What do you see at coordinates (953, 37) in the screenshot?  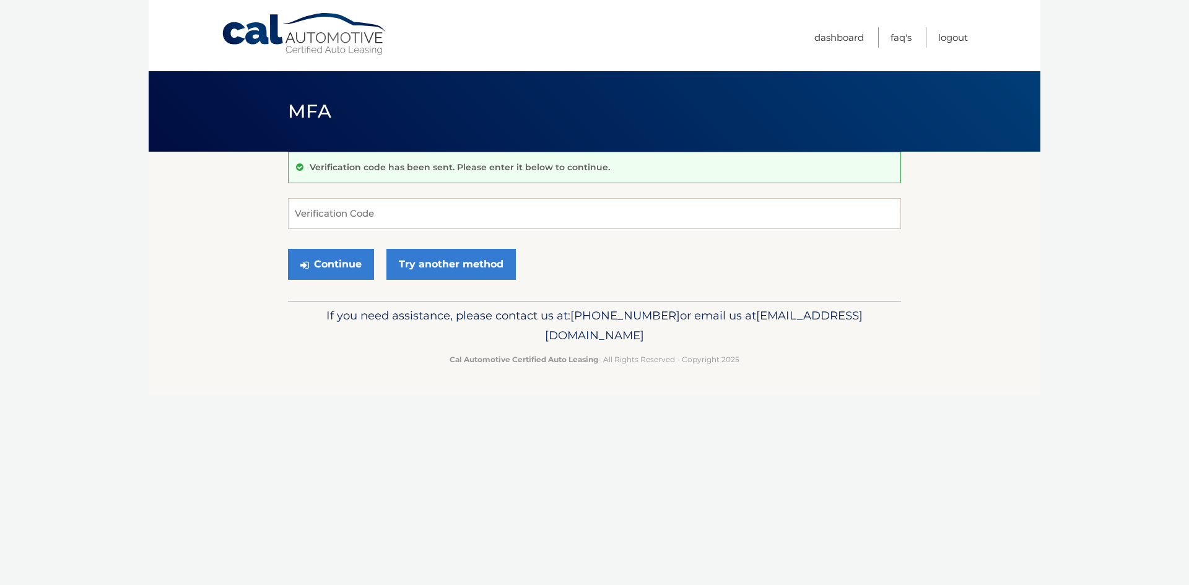 I see `a: Logout` at bounding box center [953, 37].